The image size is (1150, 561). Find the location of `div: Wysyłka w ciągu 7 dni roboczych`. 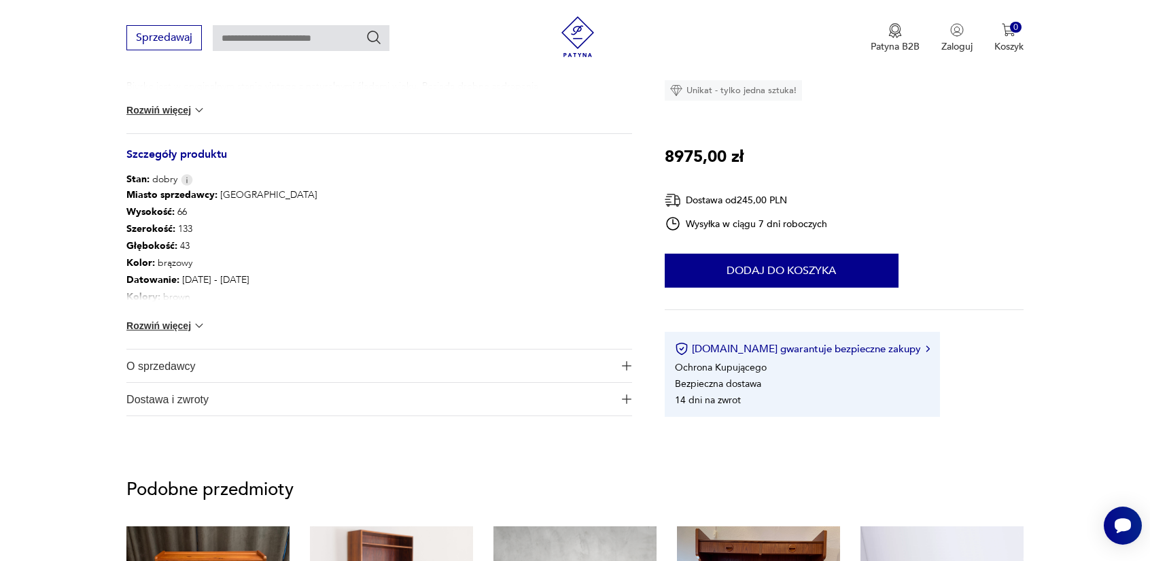

div: Wysyłka w ciągu 7 dni roboczych is located at coordinates (746, 224).